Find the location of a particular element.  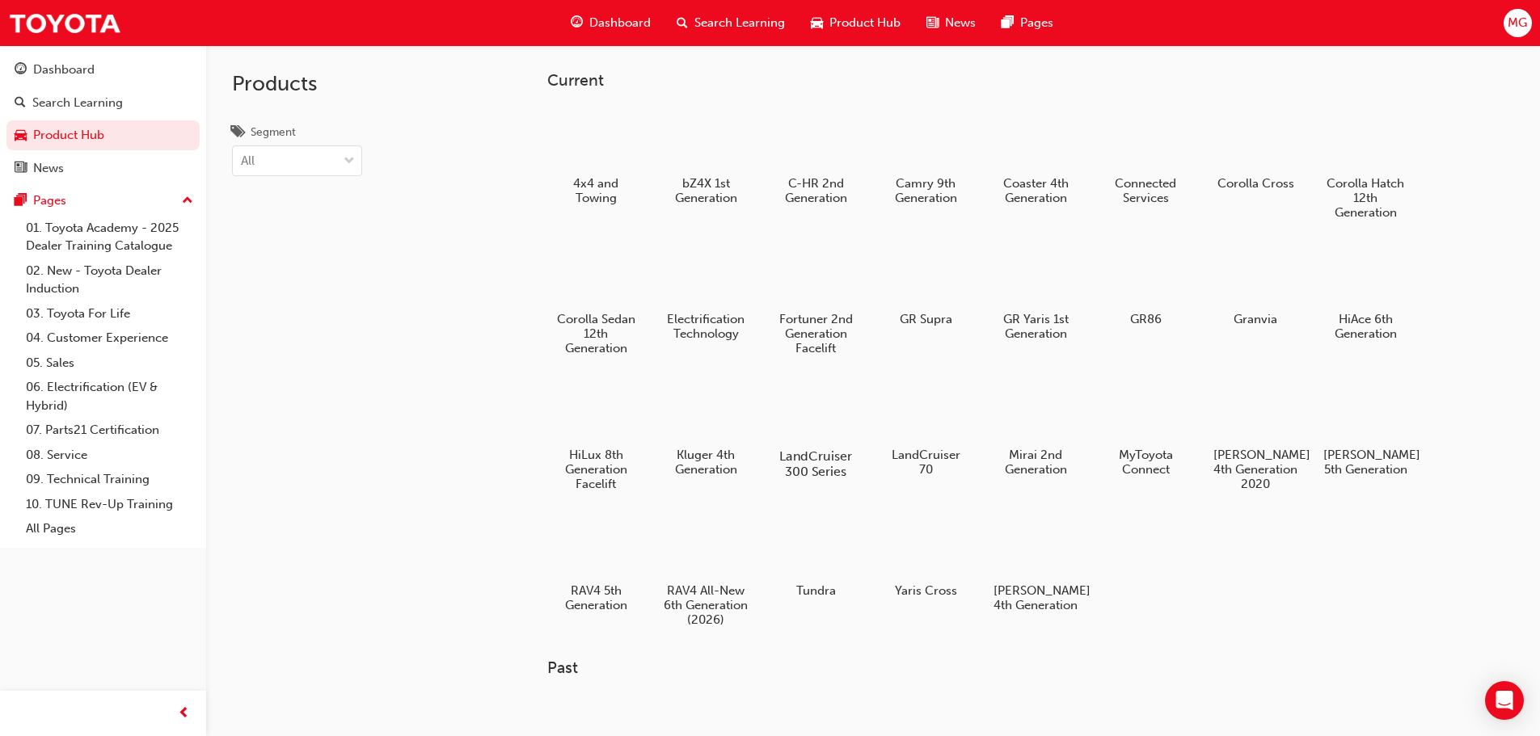

a: Yaris Cross is located at coordinates (925, 557).